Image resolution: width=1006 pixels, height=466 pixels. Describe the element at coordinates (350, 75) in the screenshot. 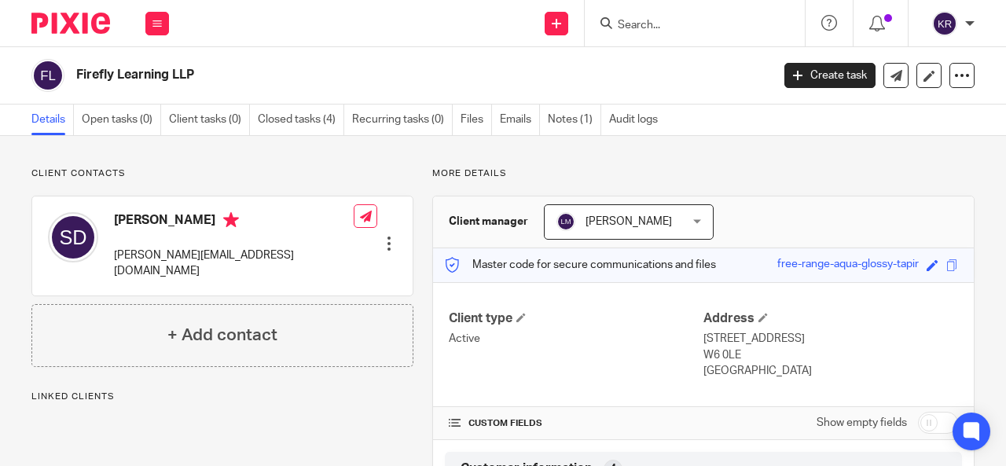

I see `h2: Firefly Learning LLP` at that location.